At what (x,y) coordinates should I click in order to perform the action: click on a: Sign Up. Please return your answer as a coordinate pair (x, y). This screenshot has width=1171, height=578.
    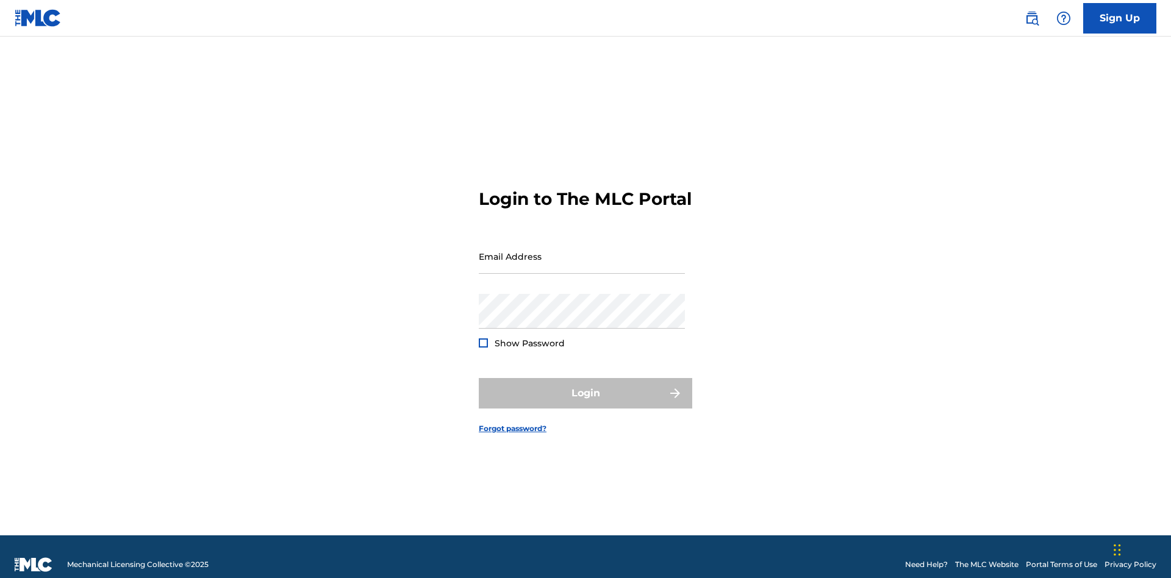
    Looking at the image, I should click on (1119, 18).